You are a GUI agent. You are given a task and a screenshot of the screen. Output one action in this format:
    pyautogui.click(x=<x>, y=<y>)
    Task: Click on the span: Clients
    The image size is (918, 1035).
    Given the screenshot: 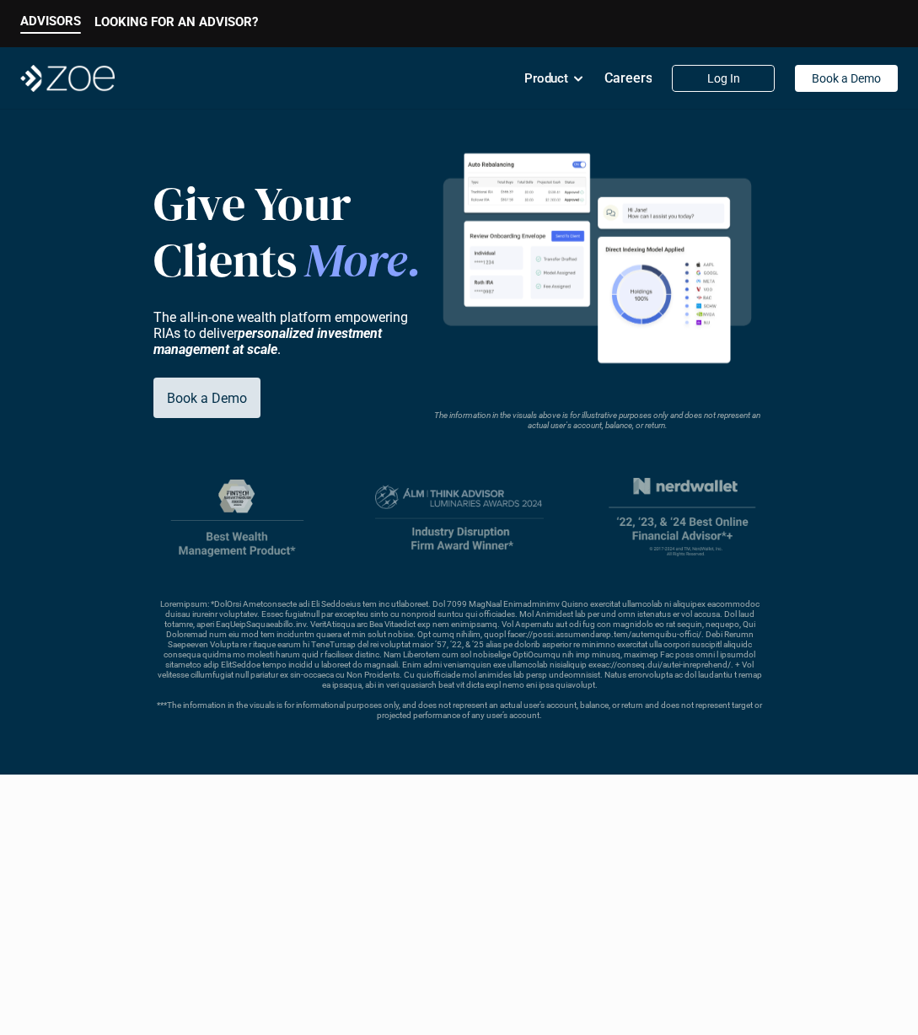 What is the action you would take?
    pyautogui.click(x=225, y=261)
    